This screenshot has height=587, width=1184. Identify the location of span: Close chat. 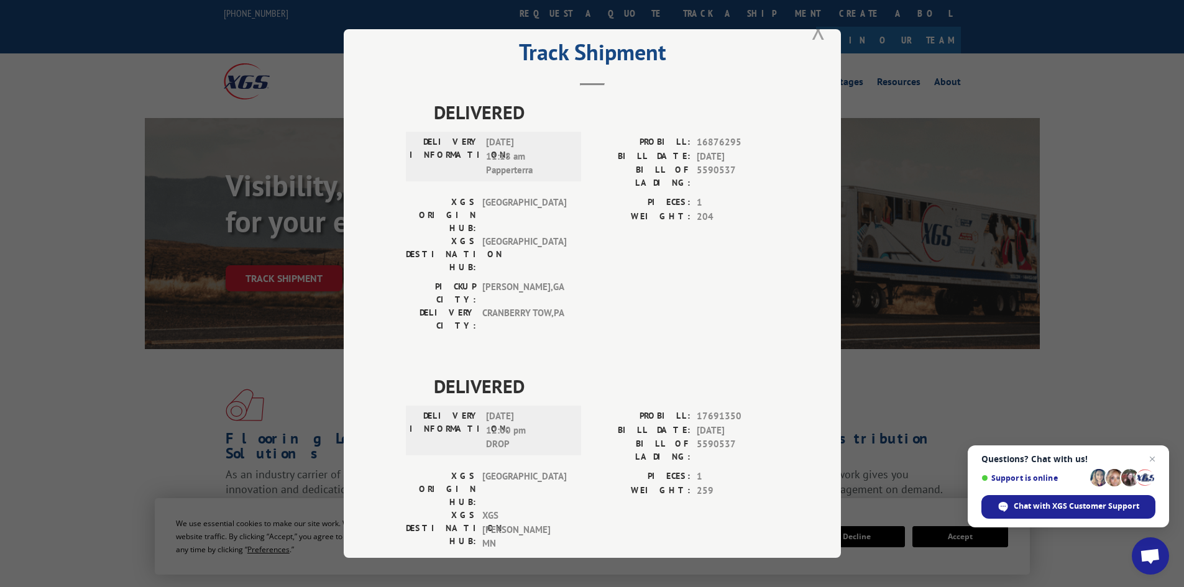
(1152, 459).